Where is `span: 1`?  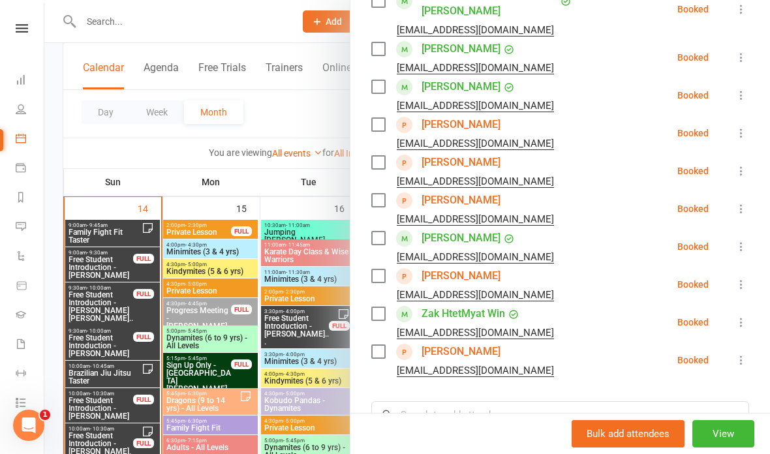
span: 1 is located at coordinates (45, 415).